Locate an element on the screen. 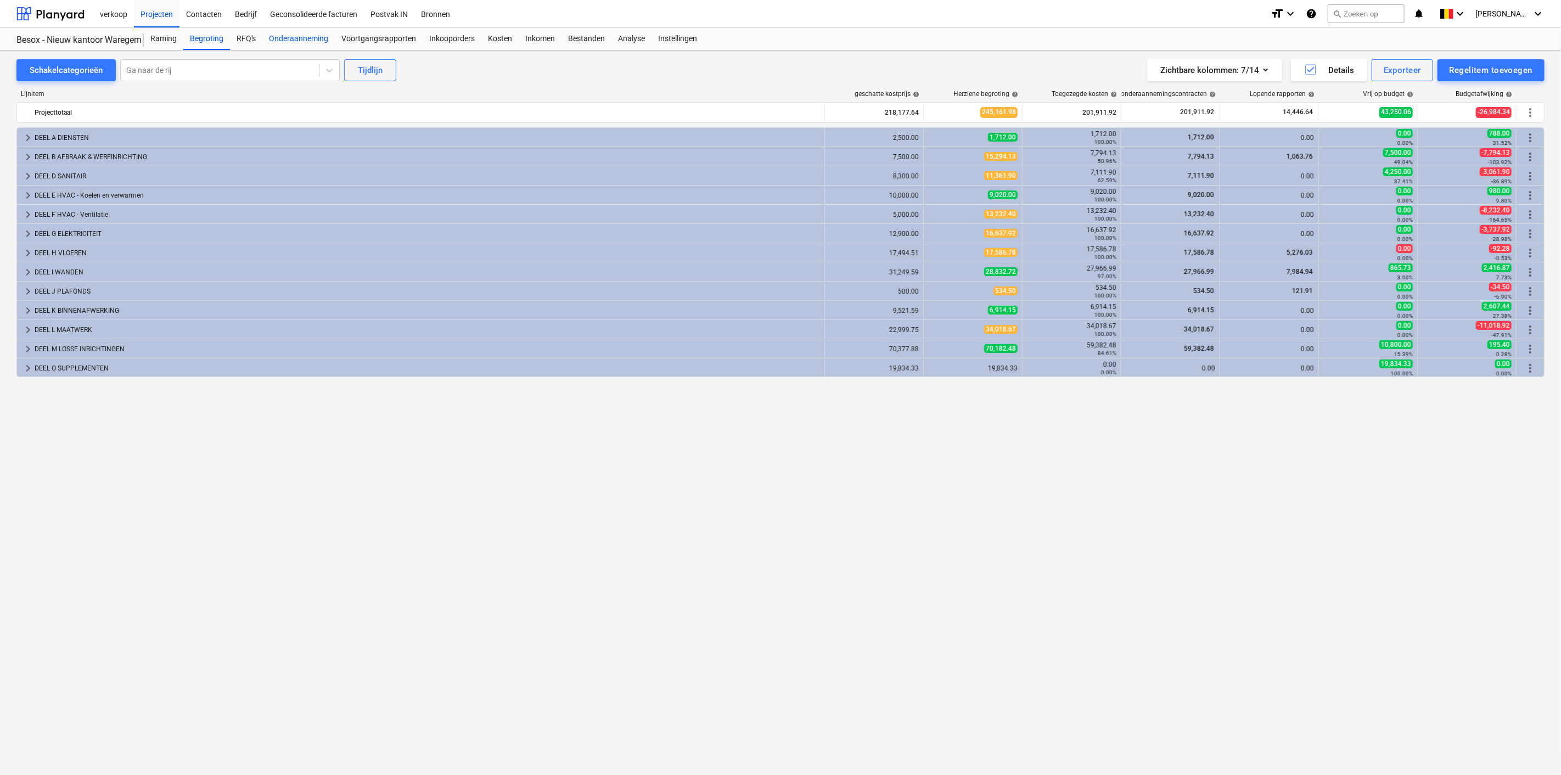 This screenshot has width=1561, height=775. div: 19,834.33 is located at coordinates (972, 368).